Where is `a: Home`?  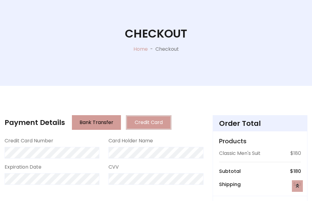 a: Home is located at coordinates (141, 49).